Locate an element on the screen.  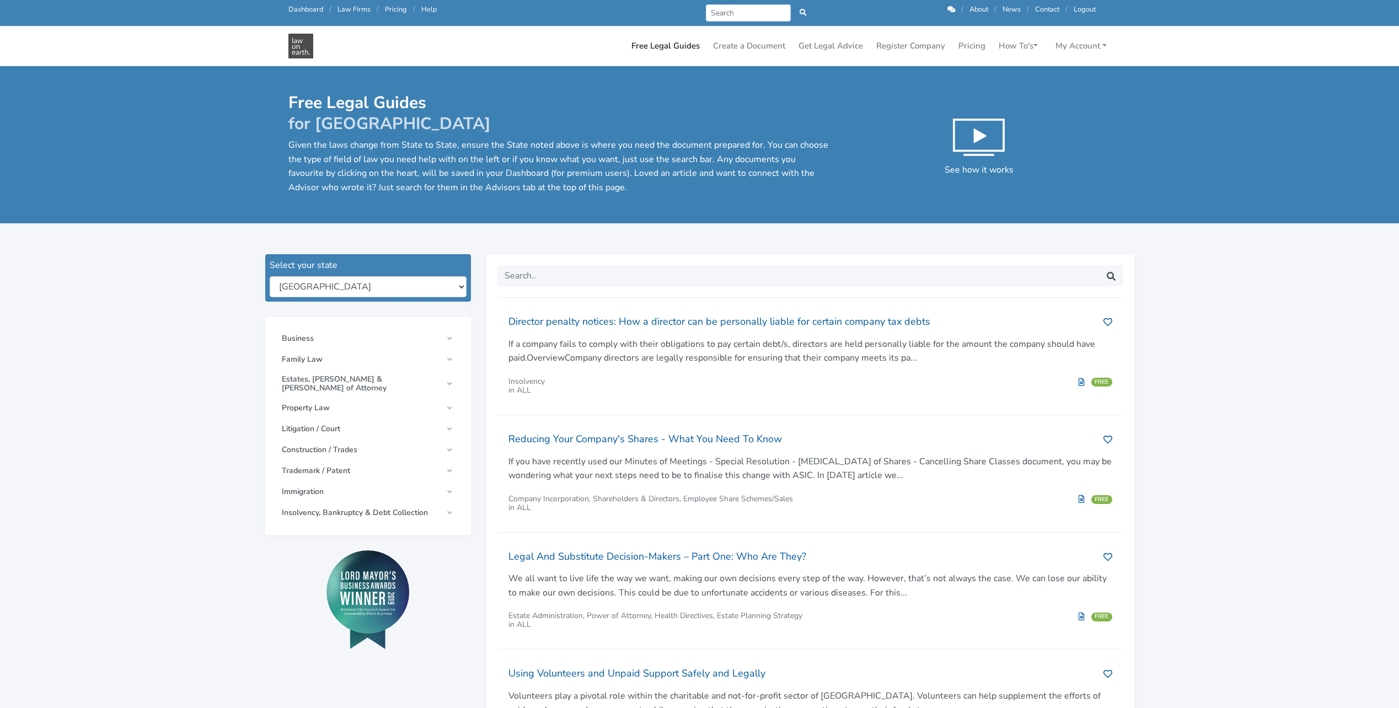
a: Get Legal Advice is located at coordinates (831, 46).